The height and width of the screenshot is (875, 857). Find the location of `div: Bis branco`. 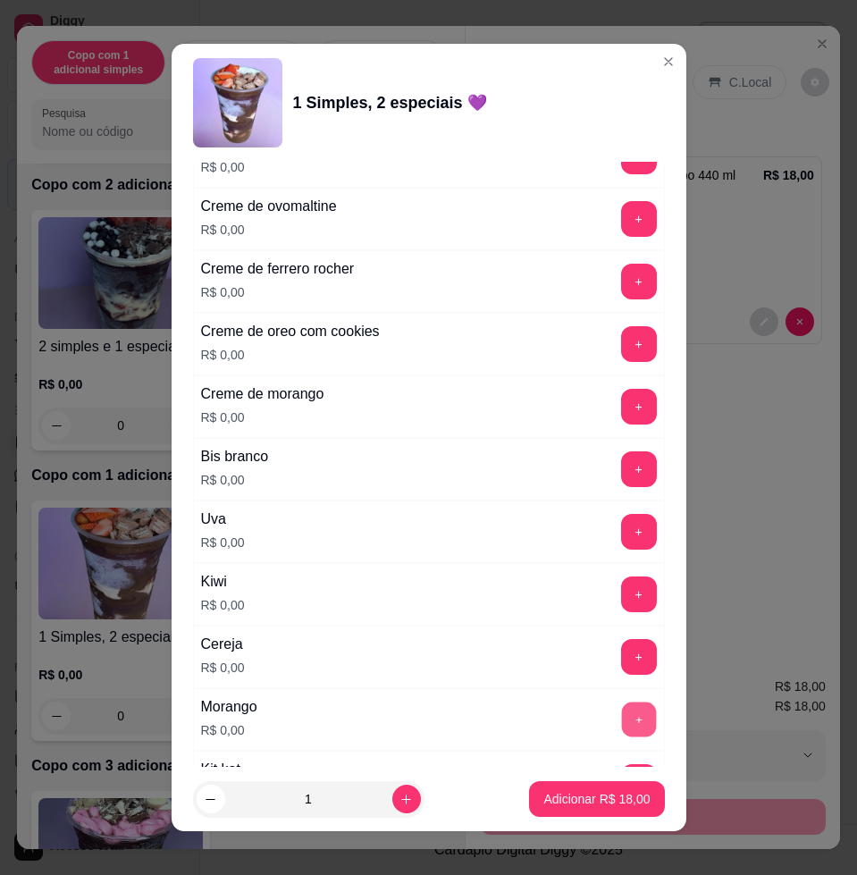

div: Bis branco is located at coordinates (235, 457).